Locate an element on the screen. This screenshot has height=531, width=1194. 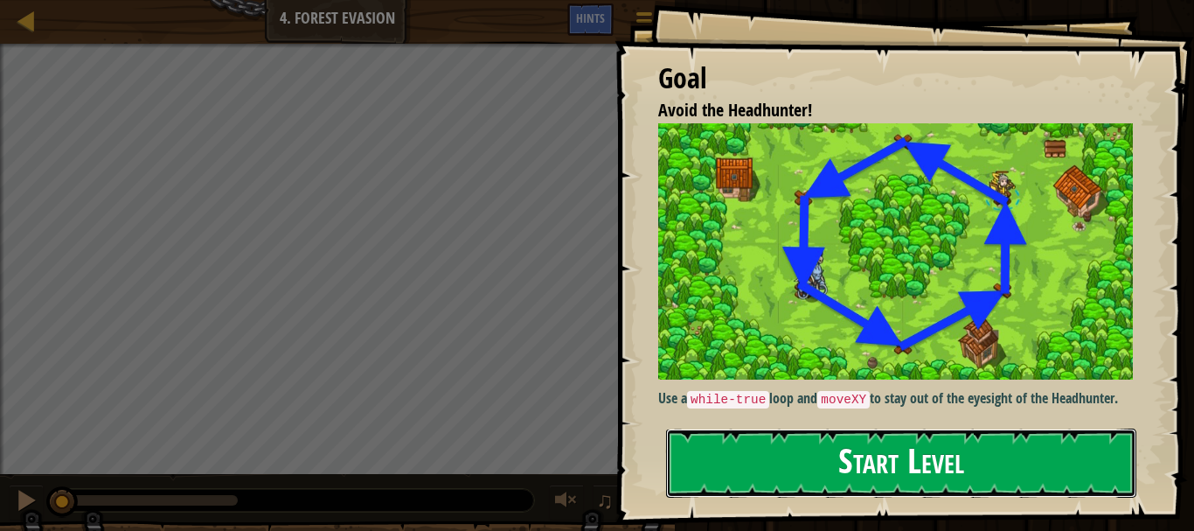
button: Ctrl + P: Pause is located at coordinates (26, 502).